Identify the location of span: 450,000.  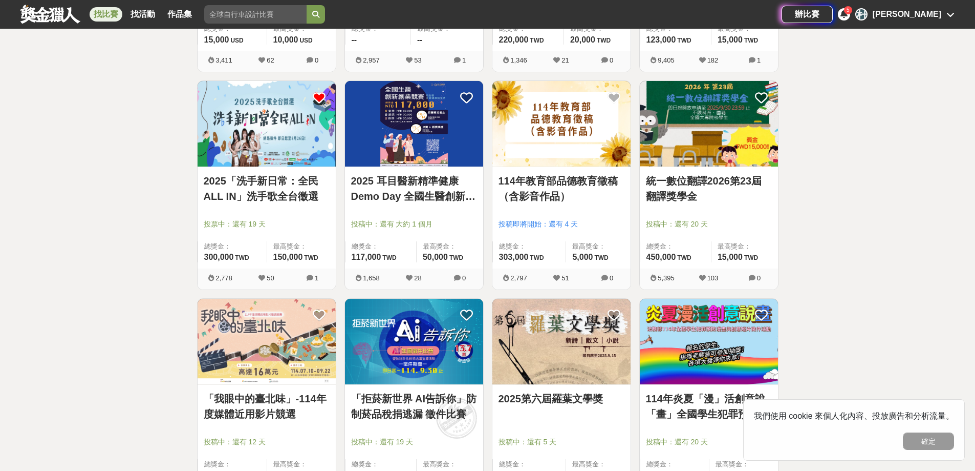
(662, 257).